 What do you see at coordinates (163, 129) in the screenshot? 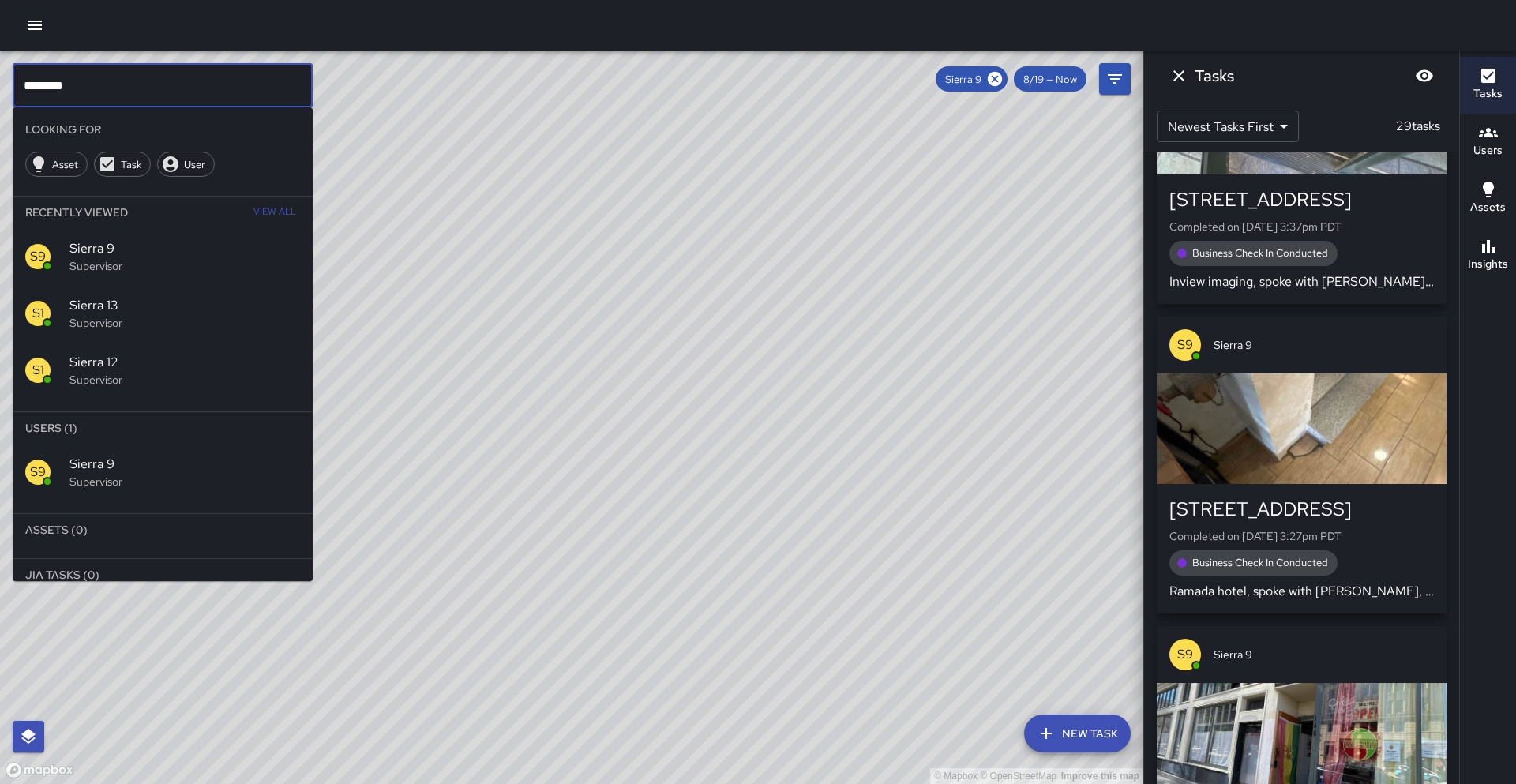
I see `li: Looking For` at bounding box center [163, 129].